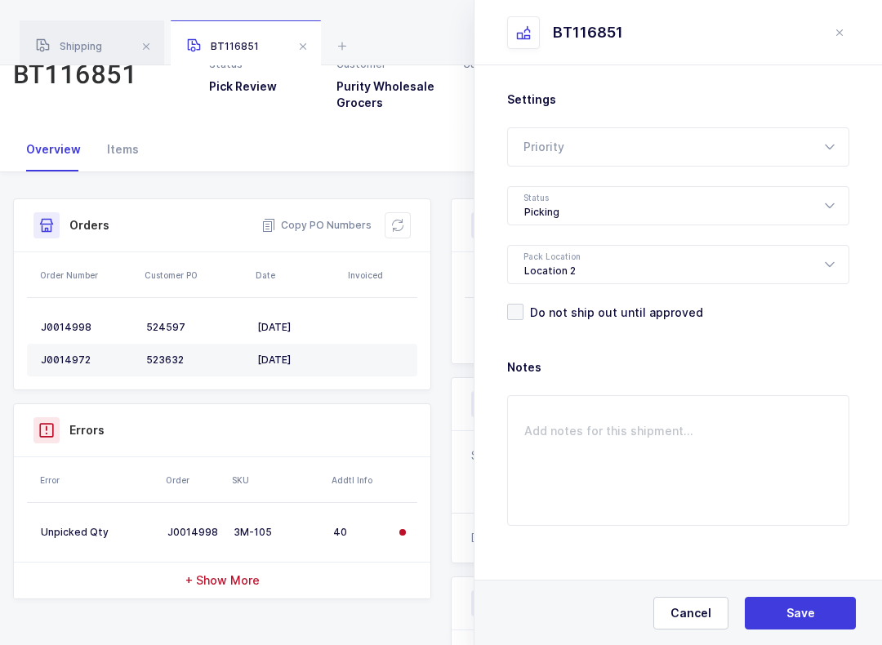 The height and width of the screenshot is (645, 882). I want to click on span: Save, so click(801, 614).